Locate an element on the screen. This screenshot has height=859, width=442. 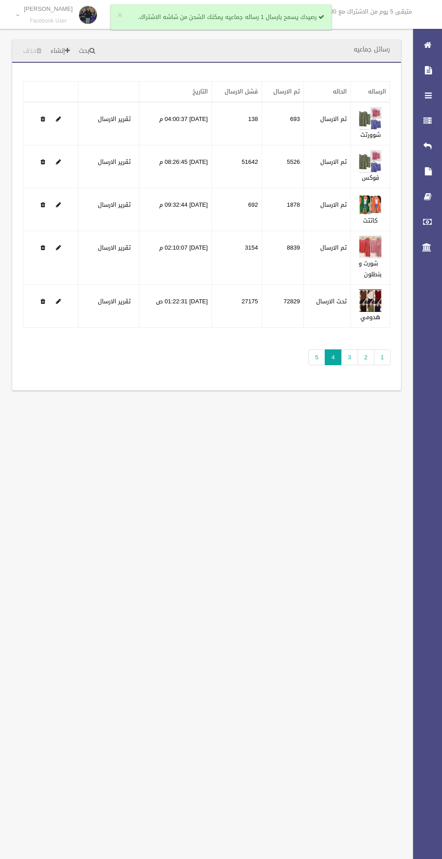
span: 4 is located at coordinates (333, 357).